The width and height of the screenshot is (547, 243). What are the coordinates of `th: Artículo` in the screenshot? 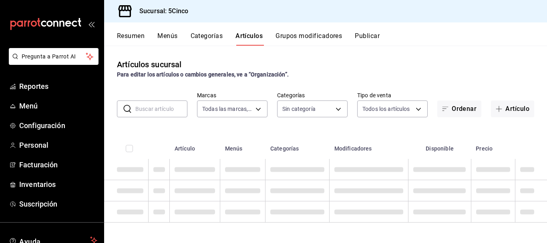 It's located at (195, 146).